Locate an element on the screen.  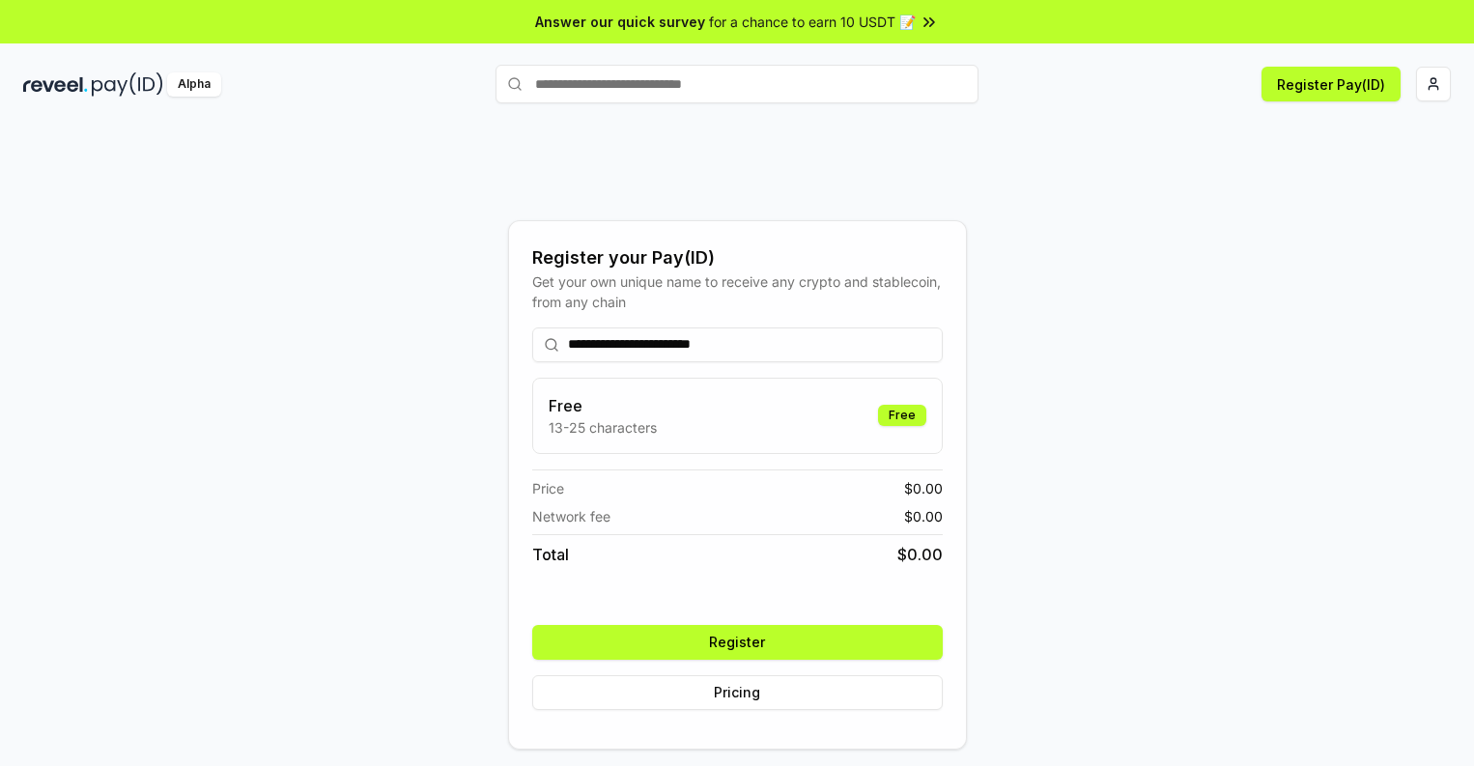
p: 13-25 characters is located at coordinates (603, 427).